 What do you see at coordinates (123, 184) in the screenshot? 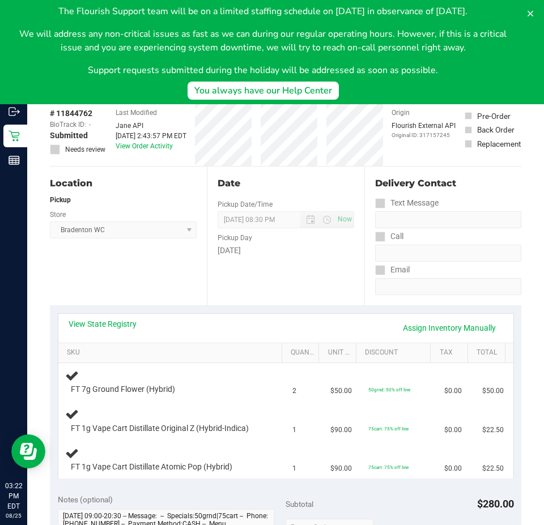
I see `div: Location` at bounding box center [123, 184].